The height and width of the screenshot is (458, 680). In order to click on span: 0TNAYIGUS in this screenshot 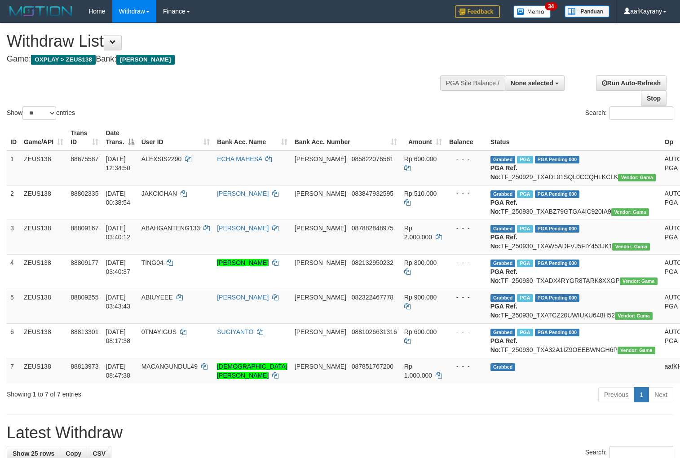, I will do `click(159, 332)`.